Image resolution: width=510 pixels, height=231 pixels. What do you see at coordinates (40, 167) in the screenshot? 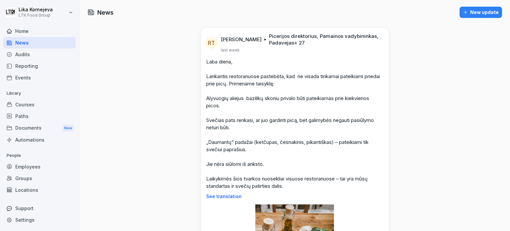
I see `div: Employees` at bounding box center [40, 167].